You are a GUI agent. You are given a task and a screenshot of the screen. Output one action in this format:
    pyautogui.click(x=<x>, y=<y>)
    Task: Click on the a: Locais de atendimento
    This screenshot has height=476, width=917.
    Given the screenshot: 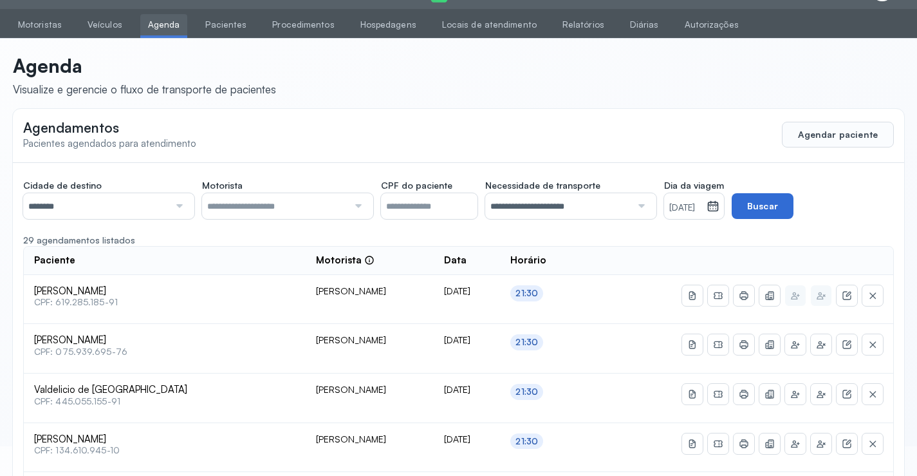 What is the action you would take?
    pyautogui.click(x=489, y=24)
    